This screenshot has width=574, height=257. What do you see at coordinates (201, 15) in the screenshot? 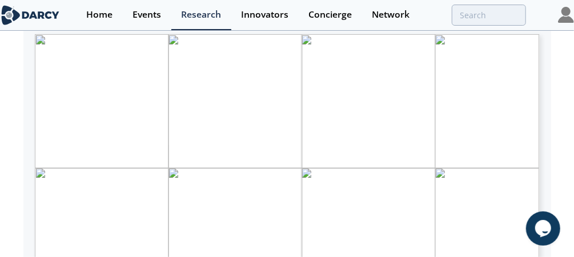
I see `div: Research` at bounding box center [201, 15].